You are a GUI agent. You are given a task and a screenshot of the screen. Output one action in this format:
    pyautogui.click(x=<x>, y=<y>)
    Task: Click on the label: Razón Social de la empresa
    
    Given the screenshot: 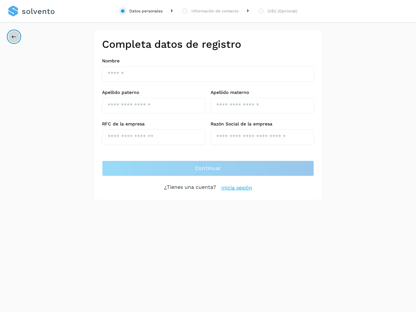 What is the action you would take?
    pyautogui.click(x=262, y=124)
    